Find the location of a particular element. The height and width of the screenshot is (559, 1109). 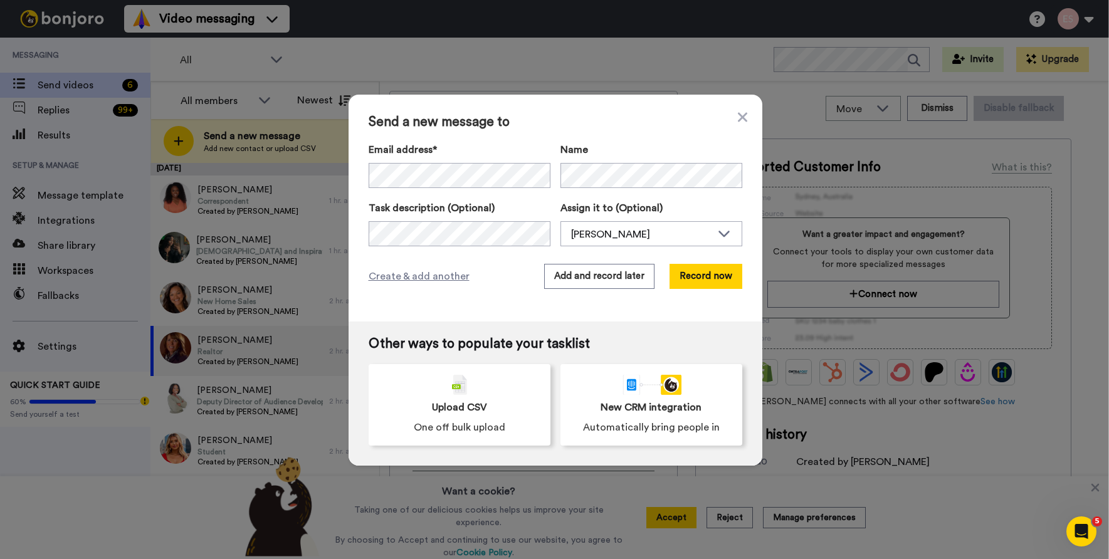

label: Task description (Optional) is located at coordinates (460, 208).